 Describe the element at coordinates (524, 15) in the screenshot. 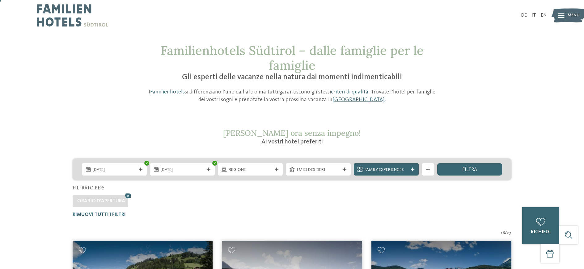

I see `a: DE` at that location.